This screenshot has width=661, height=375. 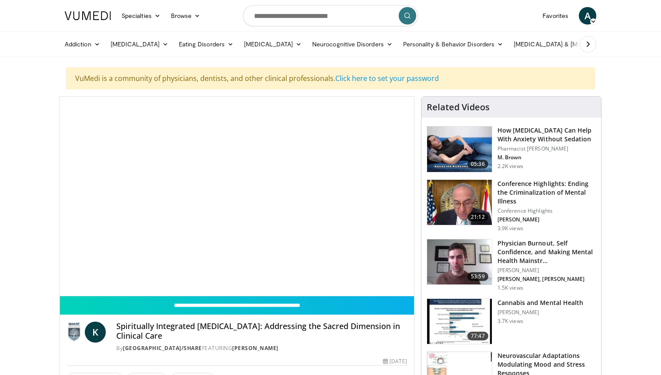 What do you see at coordinates (206, 44) in the screenshot?
I see `a: Eating Disorders` at bounding box center [206, 44].